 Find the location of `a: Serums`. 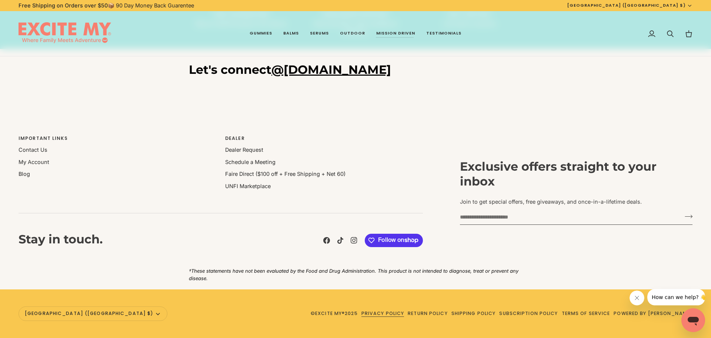

a: Serums is located at coordinates (319, 34).